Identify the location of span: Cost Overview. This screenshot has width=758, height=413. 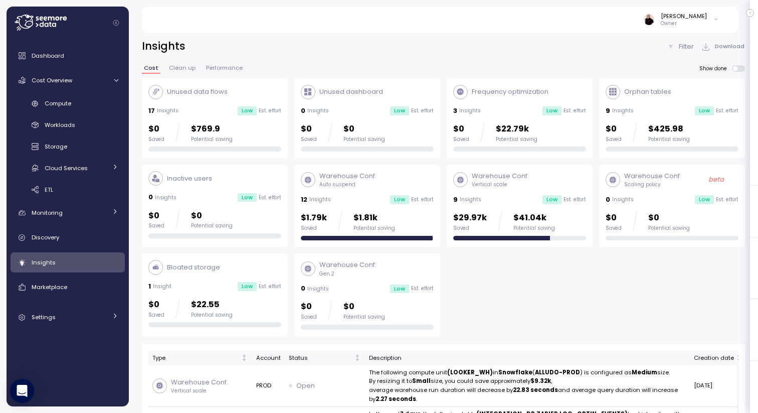
(52, 80).